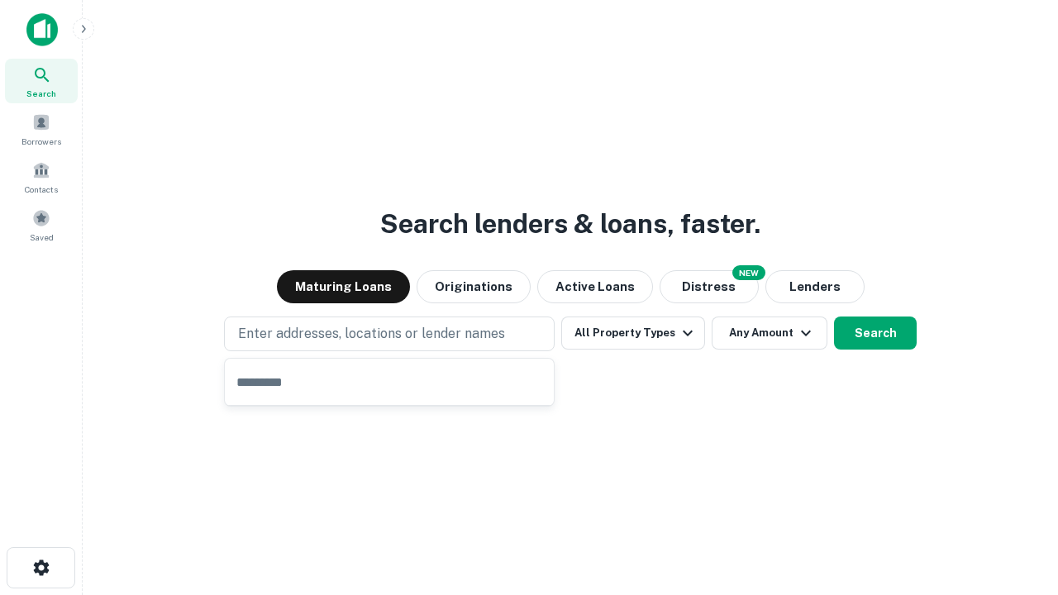 The height and width of the screenshot is (595, 1058). Describe the element at coordinates (41, 81) in the screenshot. I see `a: Search` at that location.